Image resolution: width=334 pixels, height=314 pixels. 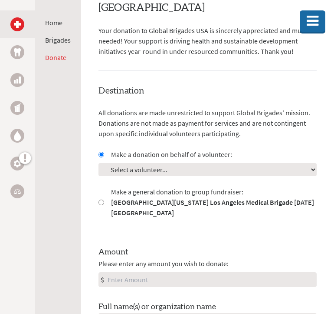 I want to click on a: Public Health, so click(x=17, y=108).